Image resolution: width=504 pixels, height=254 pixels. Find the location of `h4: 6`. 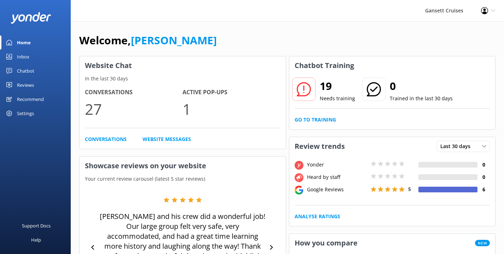

h4: 6 is located at coordinates (484, 189).